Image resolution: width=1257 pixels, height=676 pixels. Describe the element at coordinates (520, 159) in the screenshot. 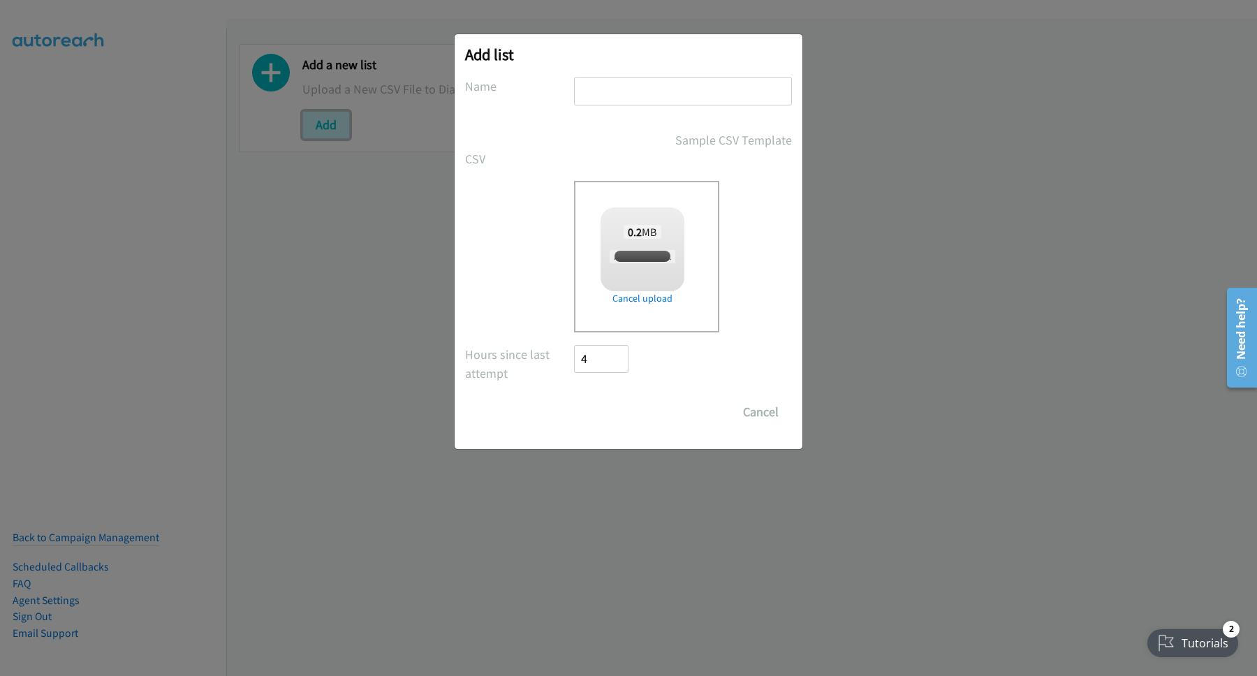

I see `label: CSV` at that location.